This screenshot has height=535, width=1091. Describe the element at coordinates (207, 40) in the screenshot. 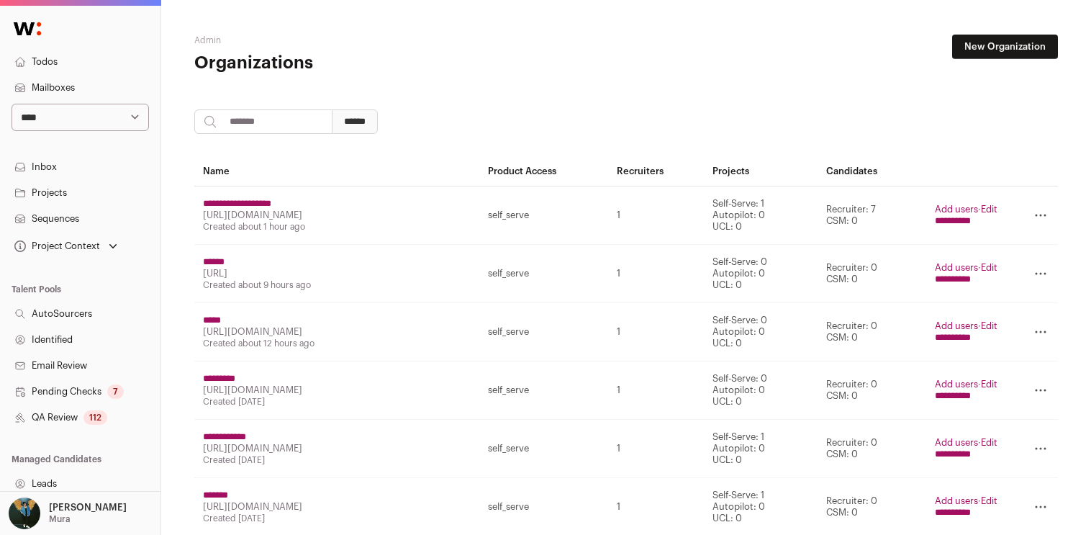

I see `a: Admin` at that location.